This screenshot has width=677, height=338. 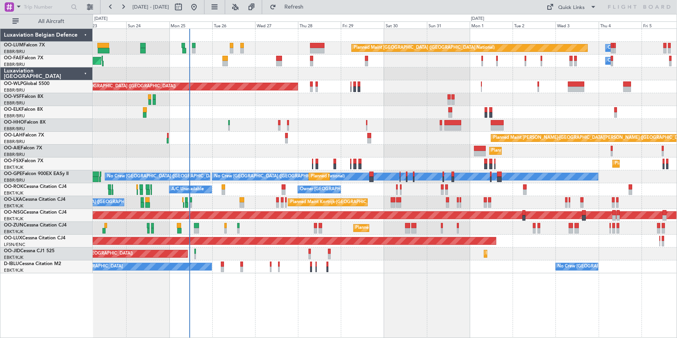 What do you see at coordinates (14, 212) in the screenshot?
I see `span: OO-NSG` at bounding box center [14, 212].